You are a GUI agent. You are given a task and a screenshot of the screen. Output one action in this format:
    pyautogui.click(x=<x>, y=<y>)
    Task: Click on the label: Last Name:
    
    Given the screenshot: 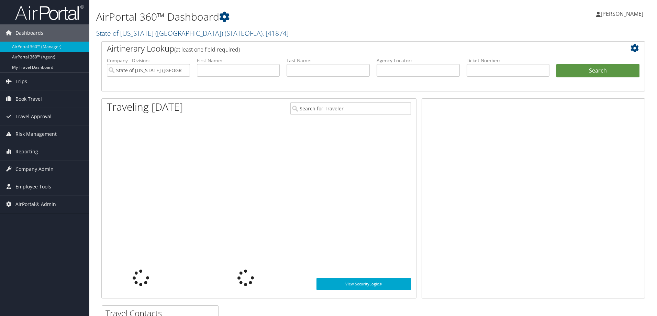 What is the action you would take?
    pyautogui.click(x=328, y=60)
    